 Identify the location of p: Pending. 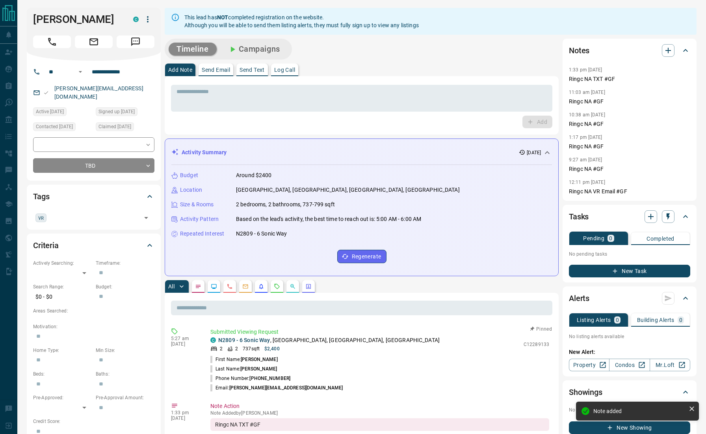
(594, 238).